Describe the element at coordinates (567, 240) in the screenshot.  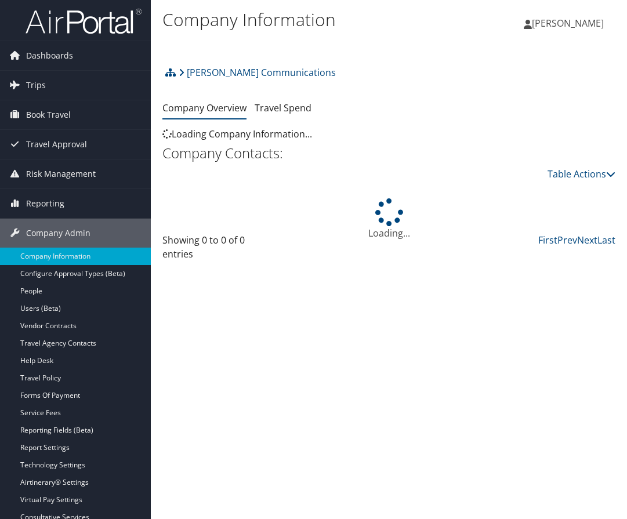
I see `a: Prev` at that location.